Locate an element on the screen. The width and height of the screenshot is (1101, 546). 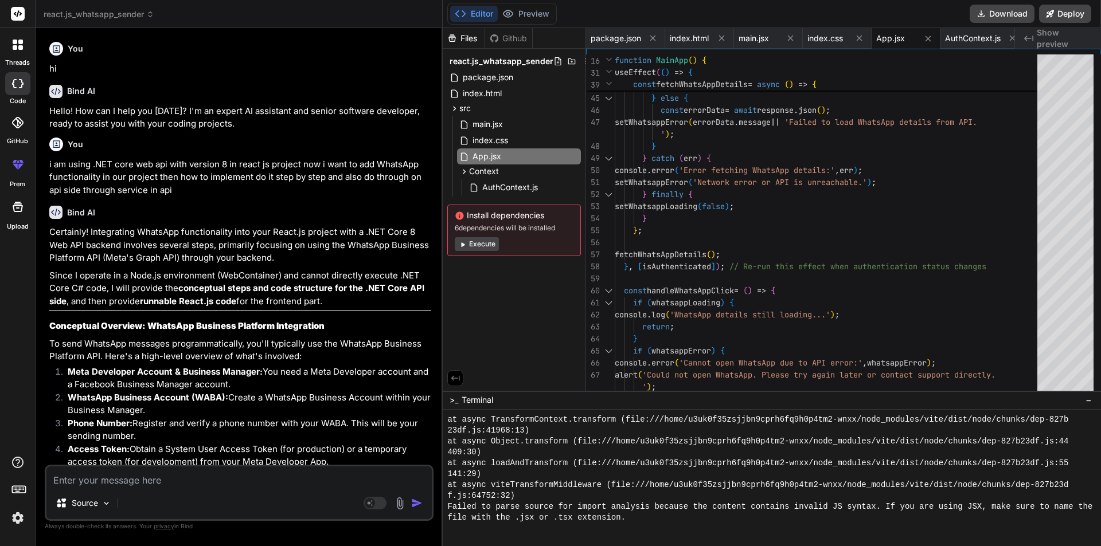
span: src is located at coordinates (465, 108).